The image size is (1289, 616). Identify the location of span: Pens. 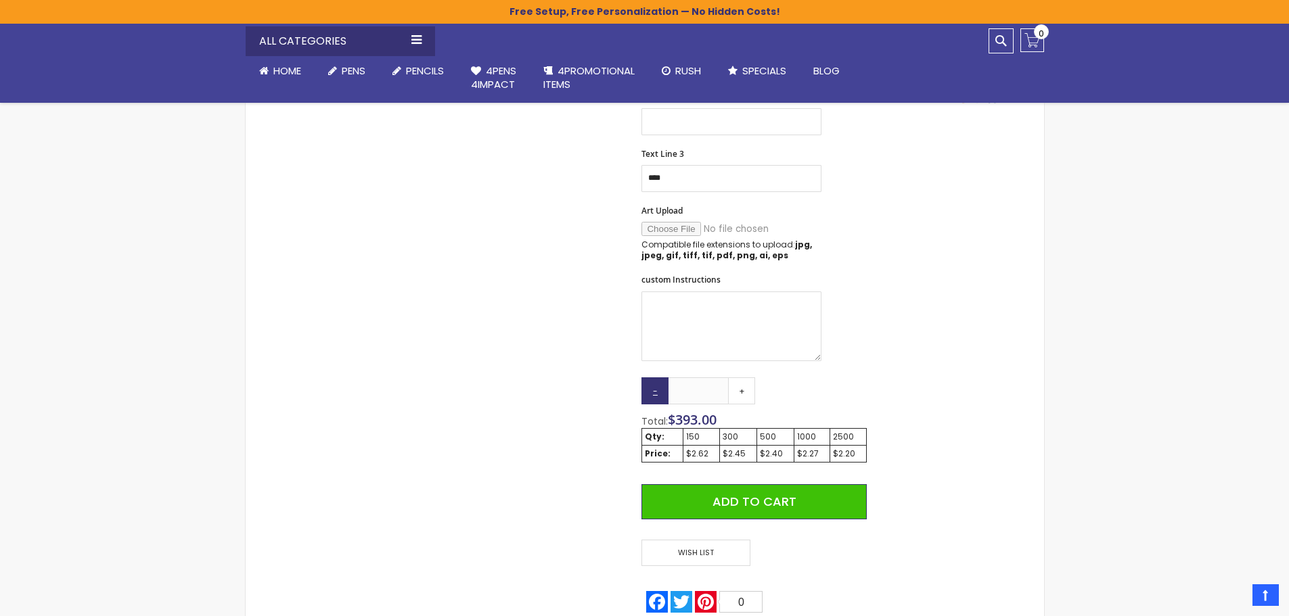
(353, 70).